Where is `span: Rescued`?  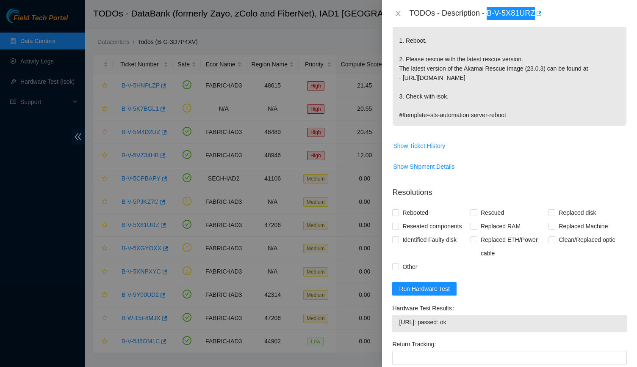
span: Rescued is located at coordinates (492, 213).